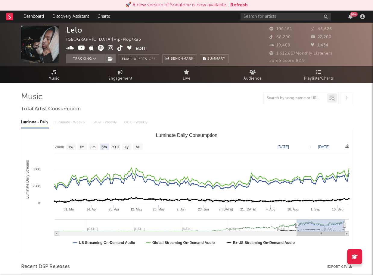 This screenshot has width=373, height=275. What do you see at coordinates (239, 5) in the screenshot?
I see `button: Refresh` at bounding box center [239, 5].